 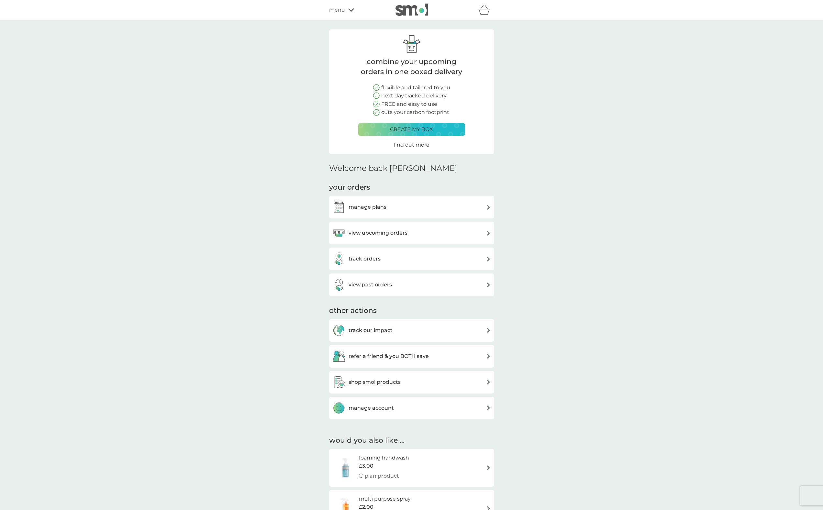 What do you see at coordinates (384, 458) in the screenshot?
I see `h6: foaming handwash` at bounding box center [384, 458].